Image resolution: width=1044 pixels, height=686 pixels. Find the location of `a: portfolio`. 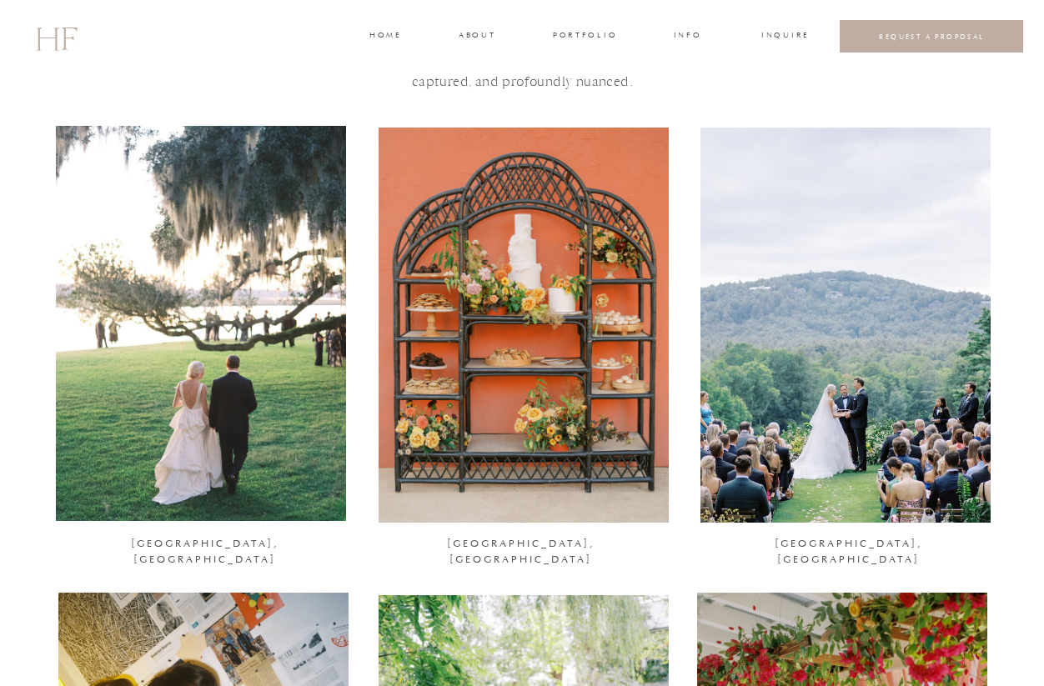

a: portfolio is located at coordinates (584, 37).